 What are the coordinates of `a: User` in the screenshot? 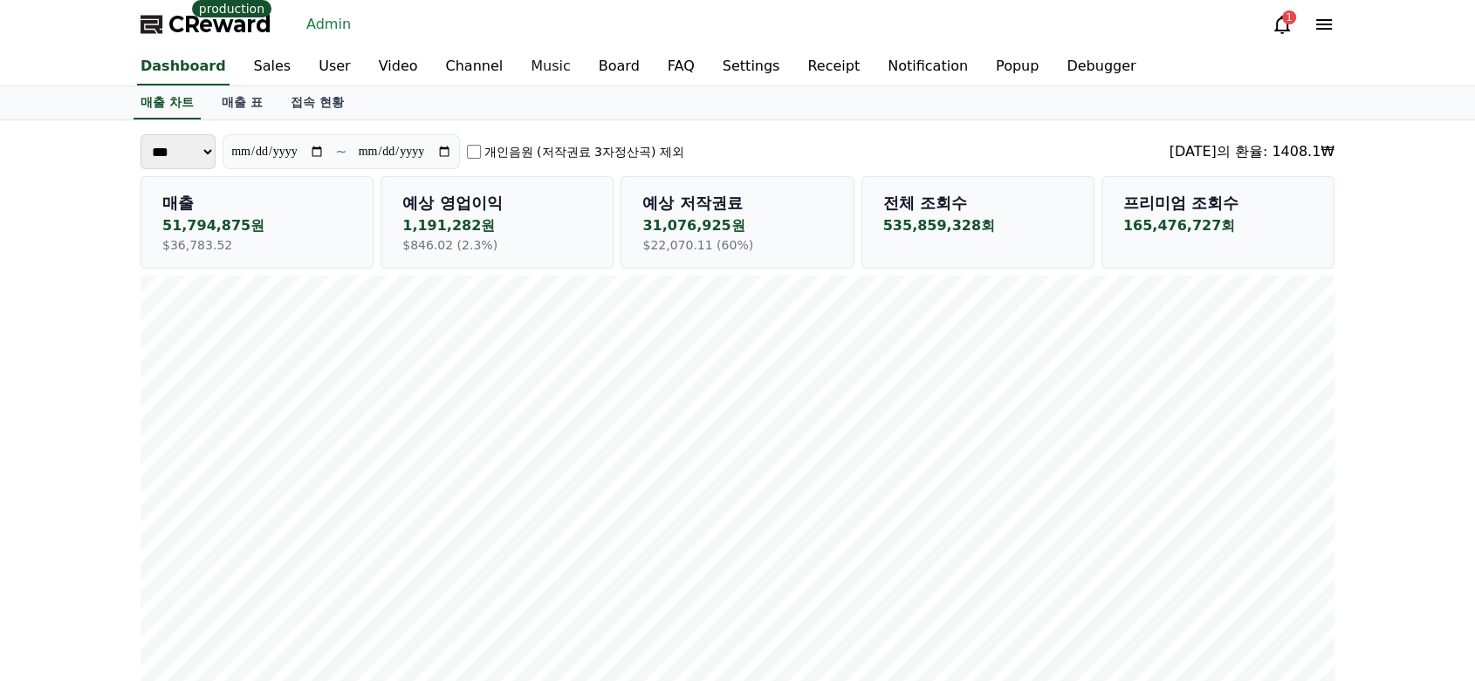 It's located at (334, 67).